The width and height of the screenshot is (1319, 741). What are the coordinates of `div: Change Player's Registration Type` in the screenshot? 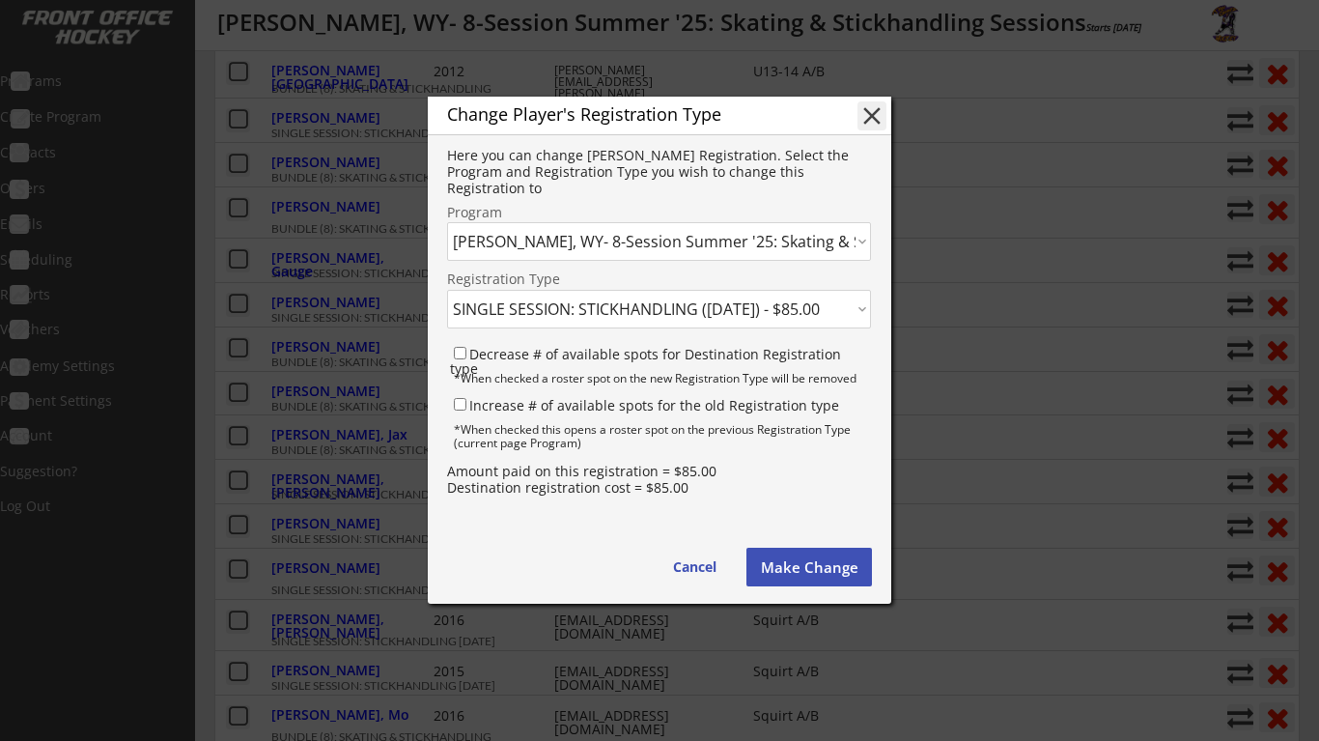 It's located at (637, 114).